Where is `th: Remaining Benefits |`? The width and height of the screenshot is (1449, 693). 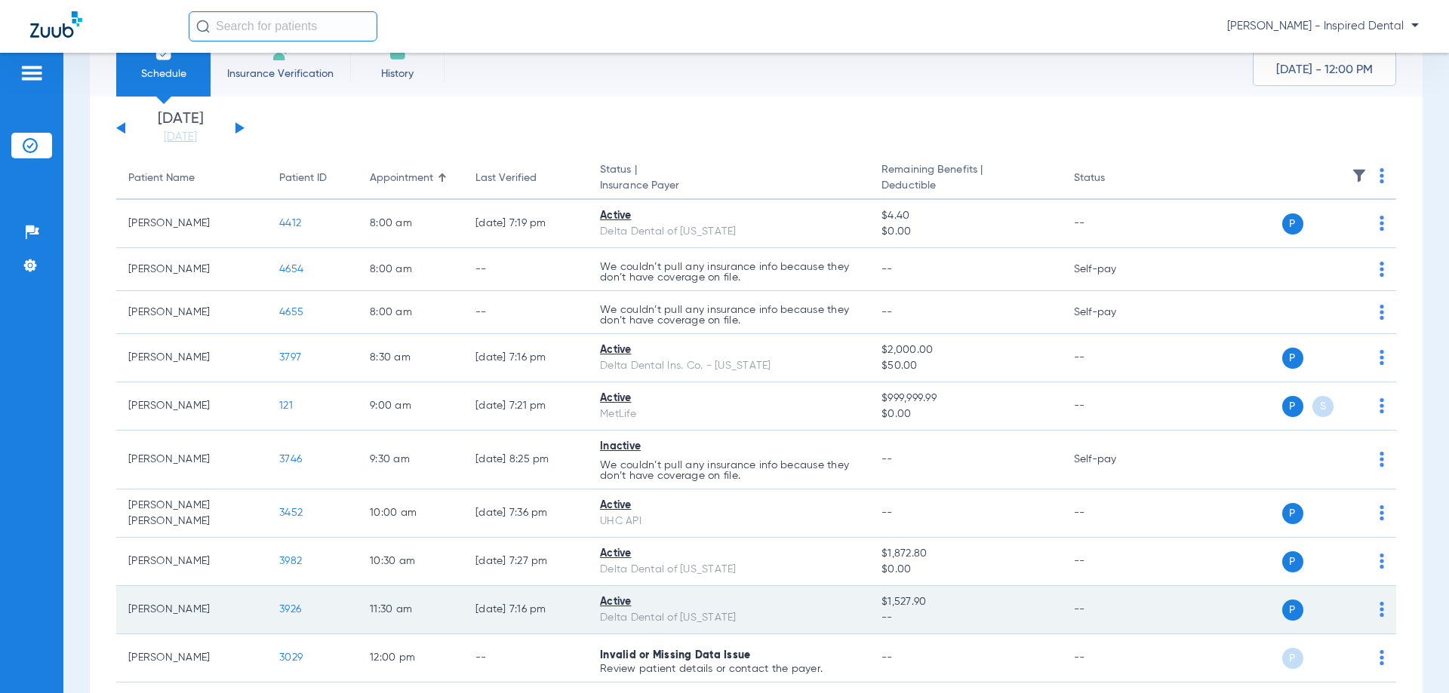
th: Remaining Benefits | is located at coordinates (965, 179).